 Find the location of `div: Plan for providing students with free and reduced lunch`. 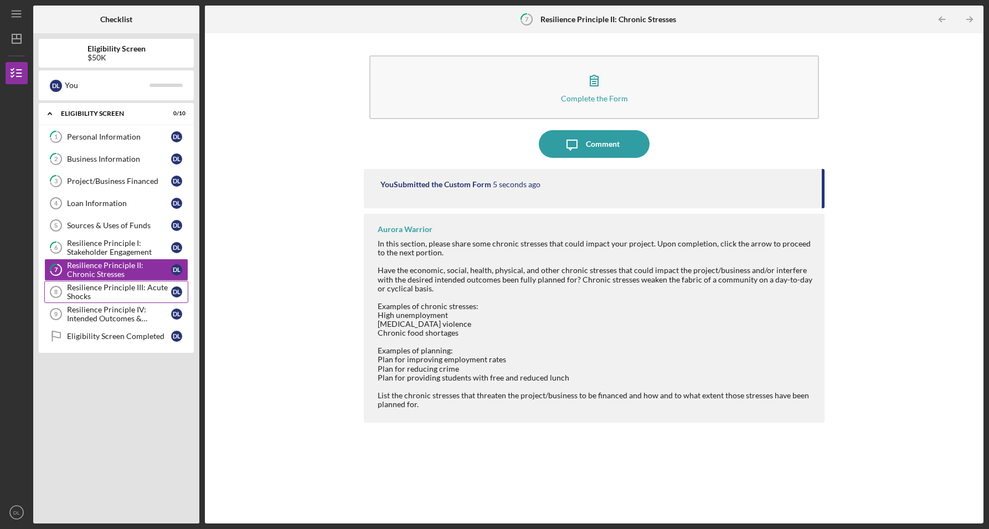

div: Plan for providing students with free and reduced lunch is located at coordinates (595, 378).